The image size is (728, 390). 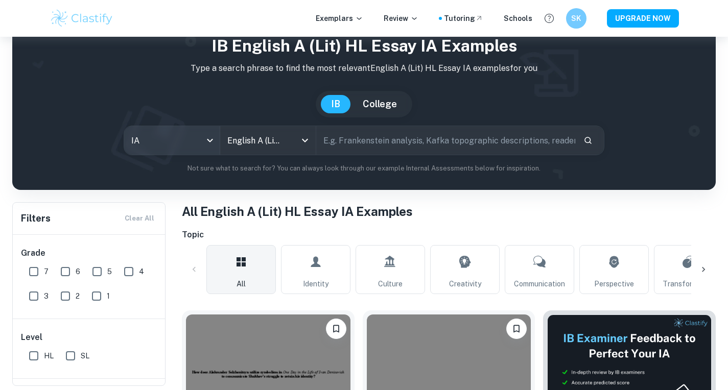 I want to click on a: Clastify logo, so click(x=82, y=18).